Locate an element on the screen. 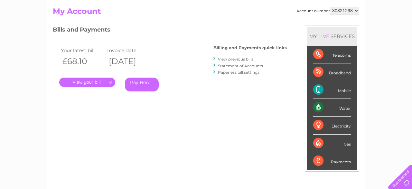 Image resolution: width=412 pixels, height=189 pixels. a: Pay Here is located at coordinates (142, 84).